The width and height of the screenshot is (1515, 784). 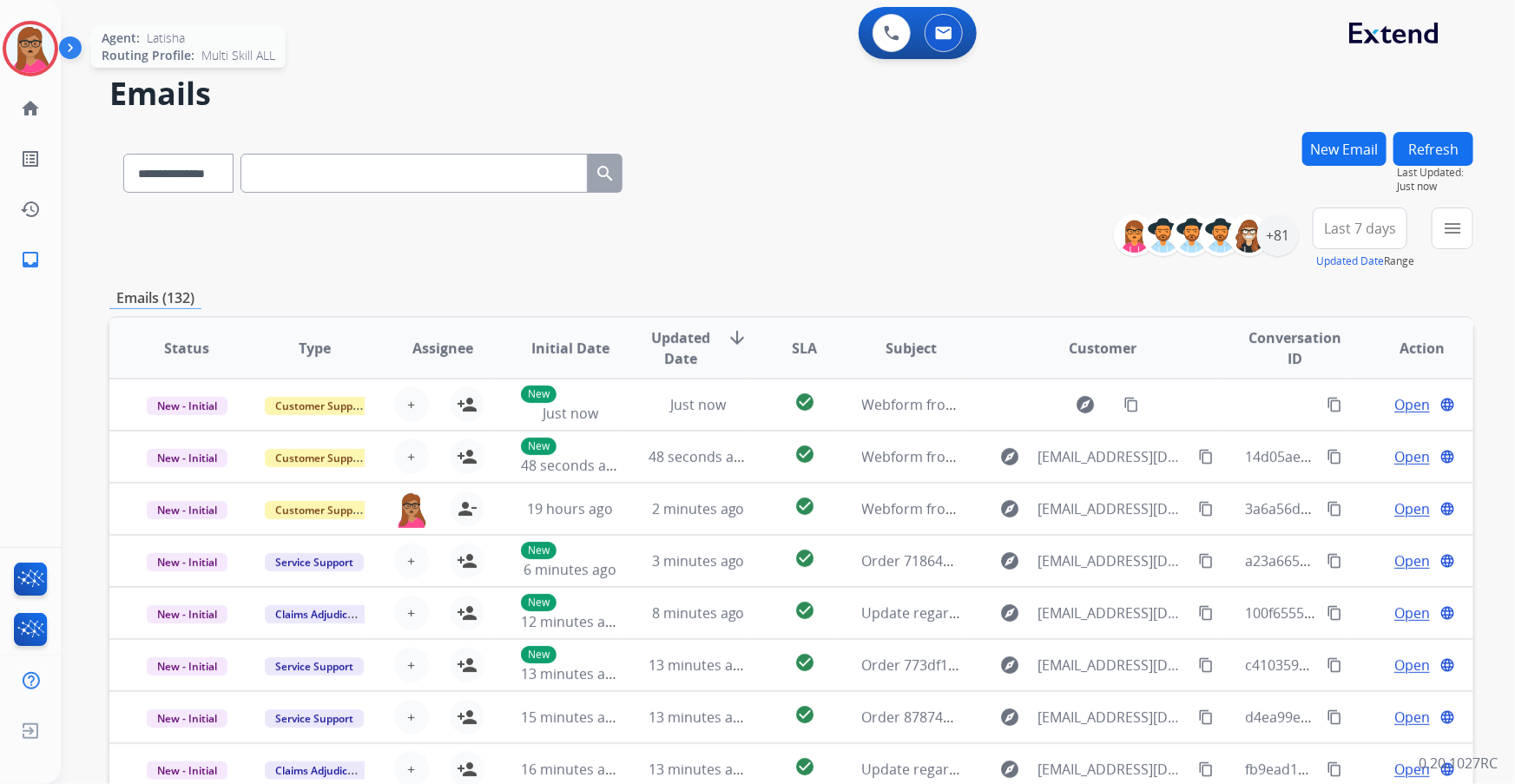 What do you see at coordinates (1278, 235) in the screenshot?
I see `div: +81` at bounding box center [1278, 235].